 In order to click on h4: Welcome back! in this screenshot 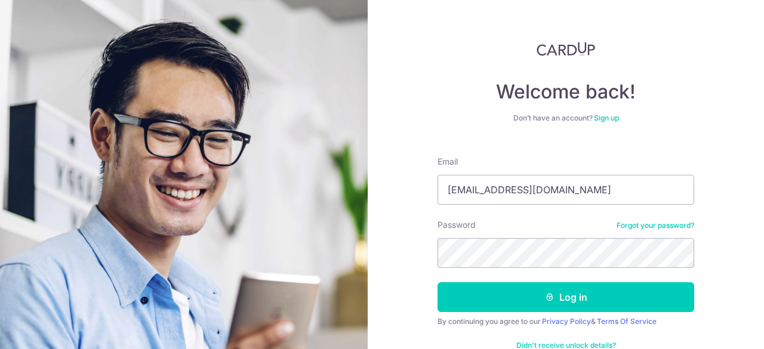, I will do `click(566, 92)`.